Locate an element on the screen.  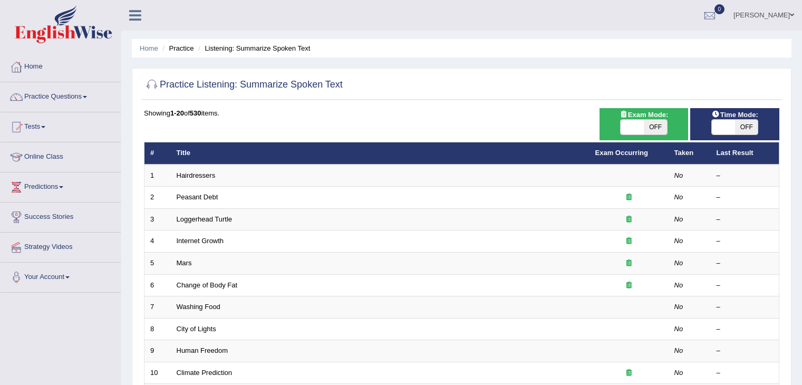
a: City of Lights is located at coordinates (196, 328).